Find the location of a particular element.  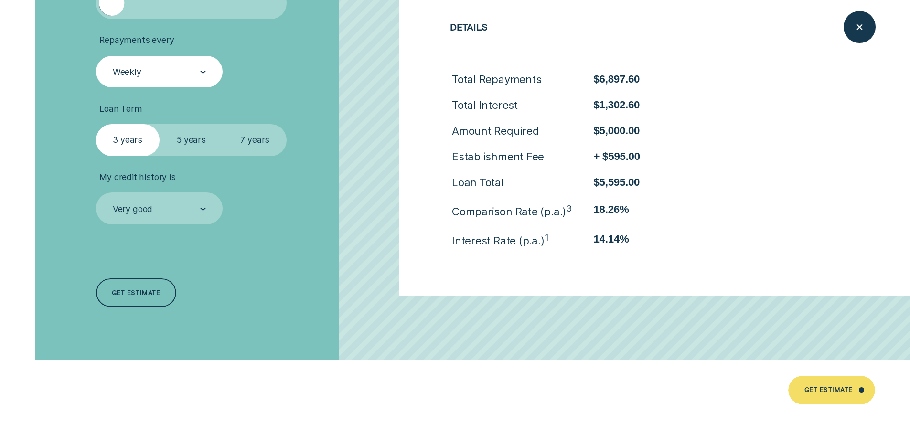

button: Close loan details is located at coordinates (859, 27).